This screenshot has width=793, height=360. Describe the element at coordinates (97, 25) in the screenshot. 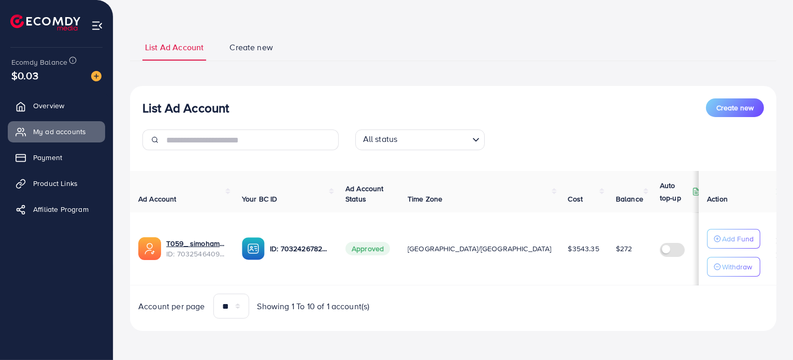

I see `img: menu` at that location.